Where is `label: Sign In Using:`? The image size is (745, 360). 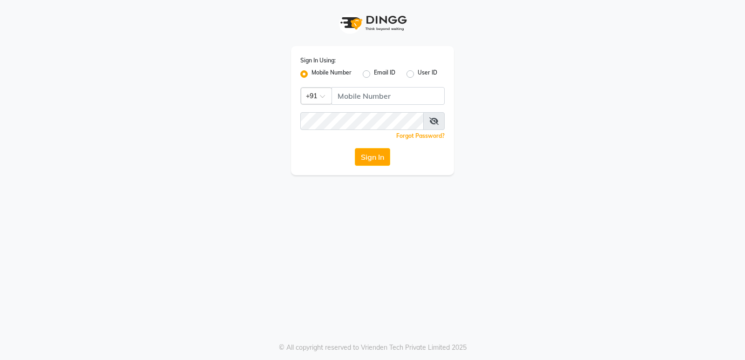 label: Sign In Using: is located at coordinates (318, 61).